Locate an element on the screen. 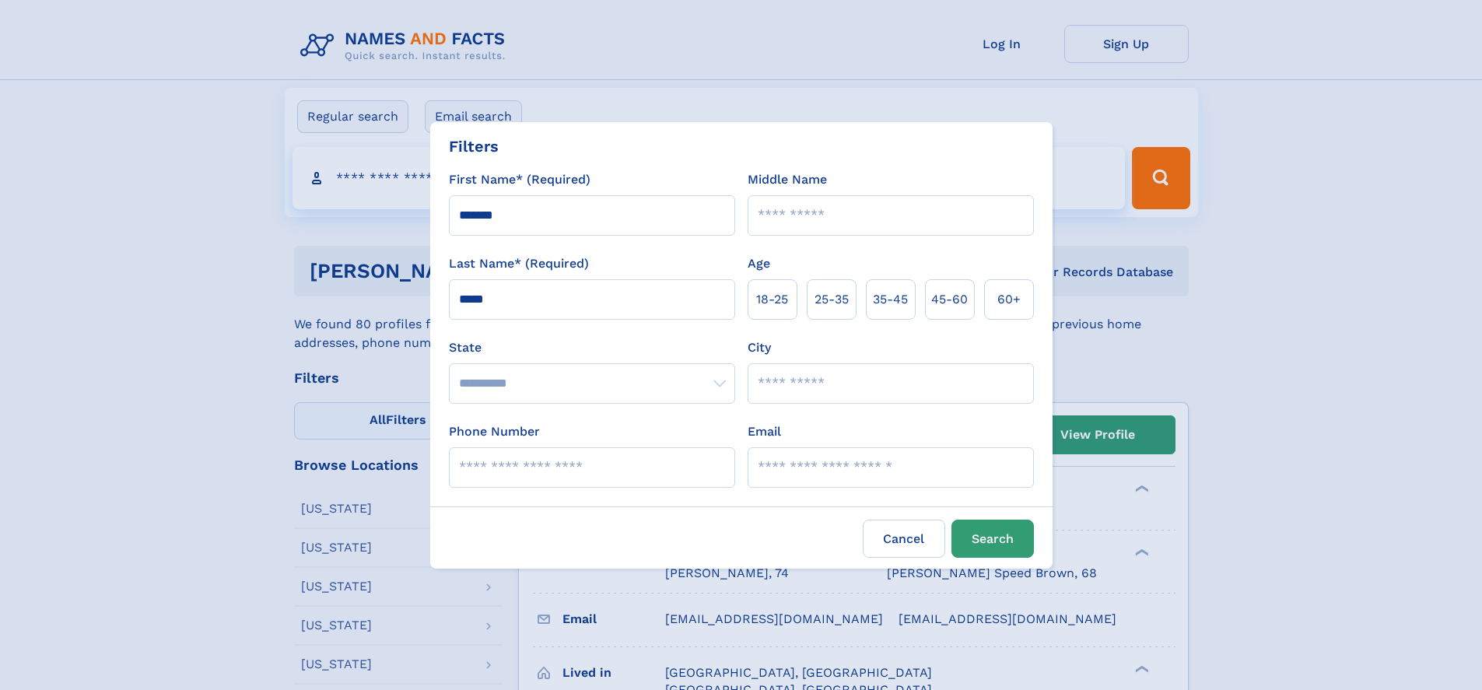 Image resolution: width=1482 pixels, height=690 pixels. span: 18‑25 is located at coordinates (772, 299).